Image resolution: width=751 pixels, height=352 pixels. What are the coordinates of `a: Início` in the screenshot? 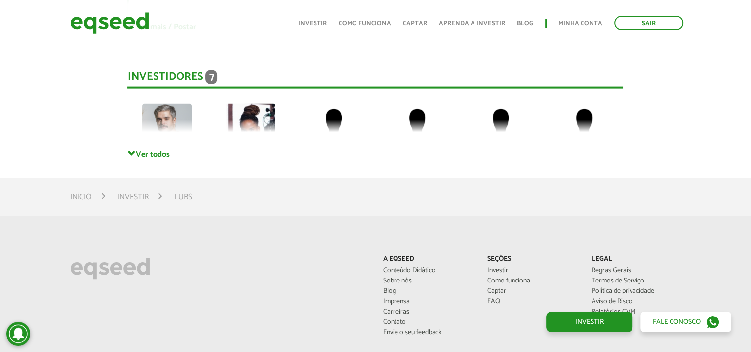 It's located at (81, 197).